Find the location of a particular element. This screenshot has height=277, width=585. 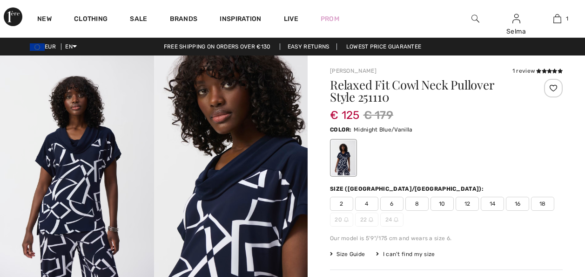

img: My Bag is located at coordinates (557, 19).